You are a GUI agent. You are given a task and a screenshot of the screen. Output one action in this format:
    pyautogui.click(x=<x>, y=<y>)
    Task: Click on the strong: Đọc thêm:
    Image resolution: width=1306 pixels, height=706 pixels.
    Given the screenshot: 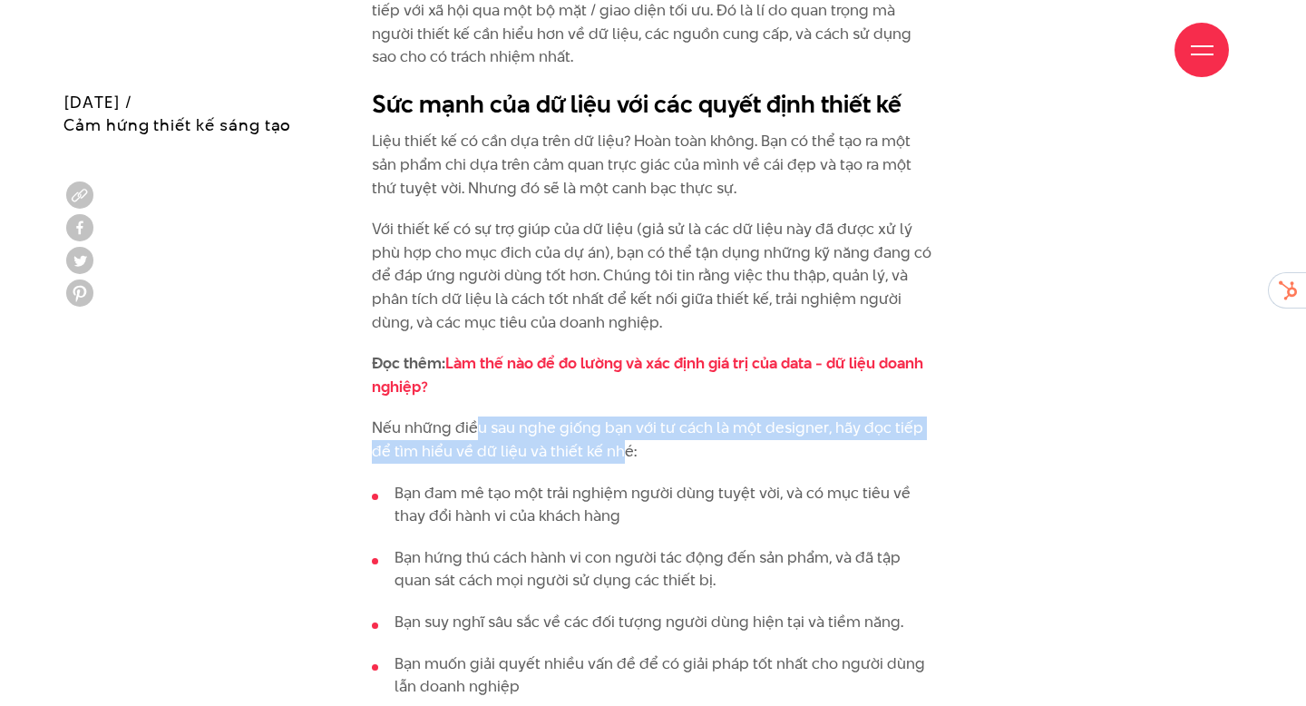 What is the action you would take?
    pyautogui.click(x=648, y=375)
    